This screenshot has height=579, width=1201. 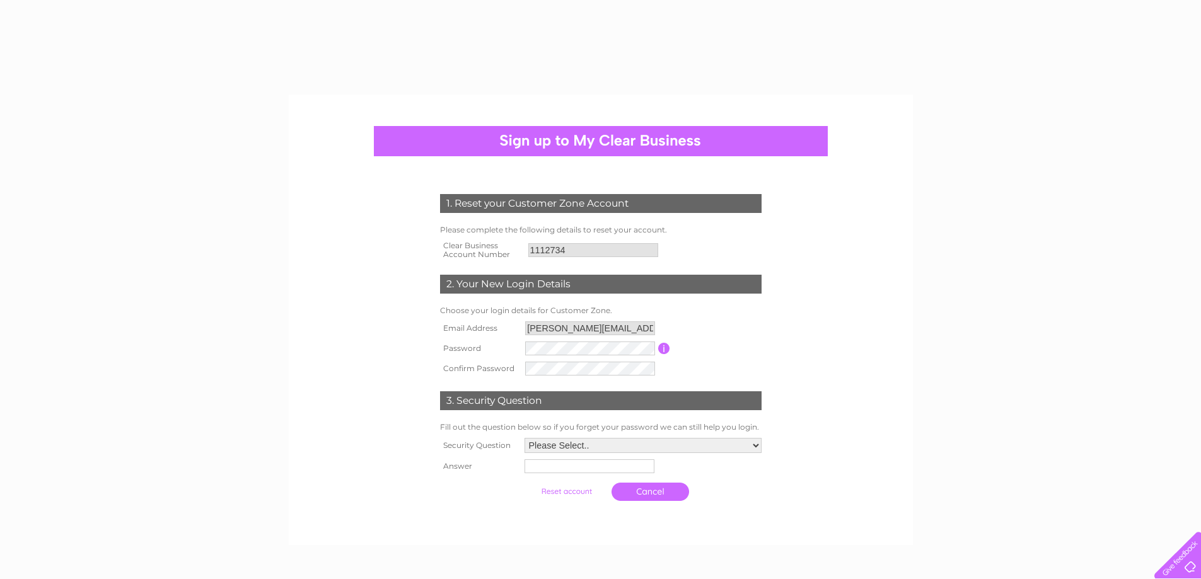 What do you see at coordinates (601, 284) in the screenshot?
I see `div: 2. Your New Login Details` at bounding box center [601, 284].